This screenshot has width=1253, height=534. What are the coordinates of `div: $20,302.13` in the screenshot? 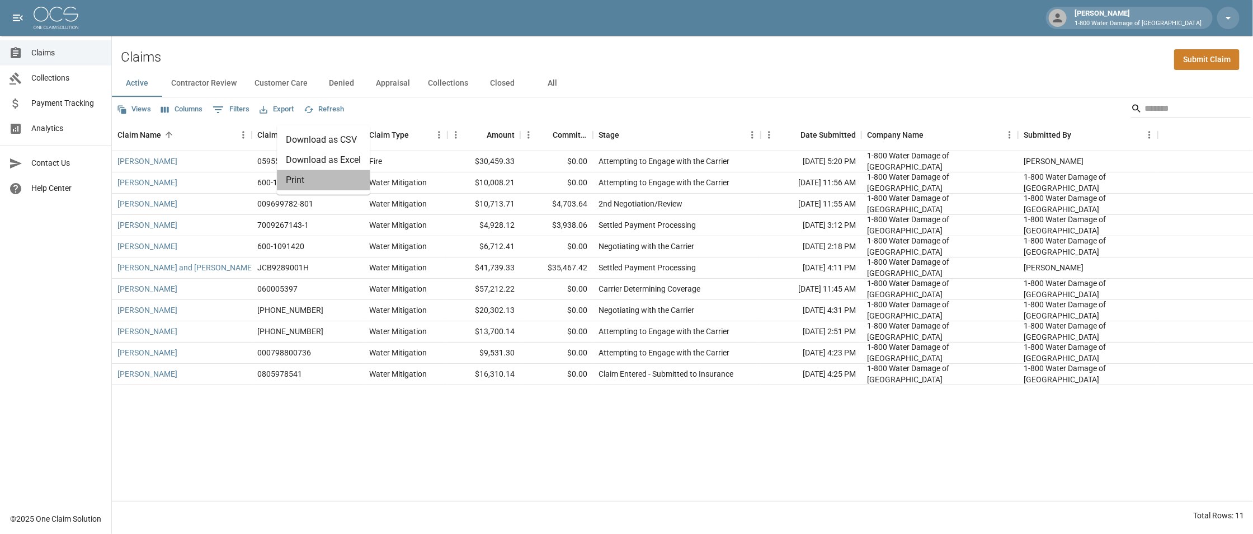 It's located at (484, 310).